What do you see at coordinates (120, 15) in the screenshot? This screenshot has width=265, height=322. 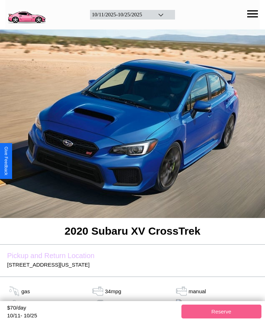 I see `div: 10 / 11 / 2025 - 10 / 25 / 2025` at bounding box center [120, 15].